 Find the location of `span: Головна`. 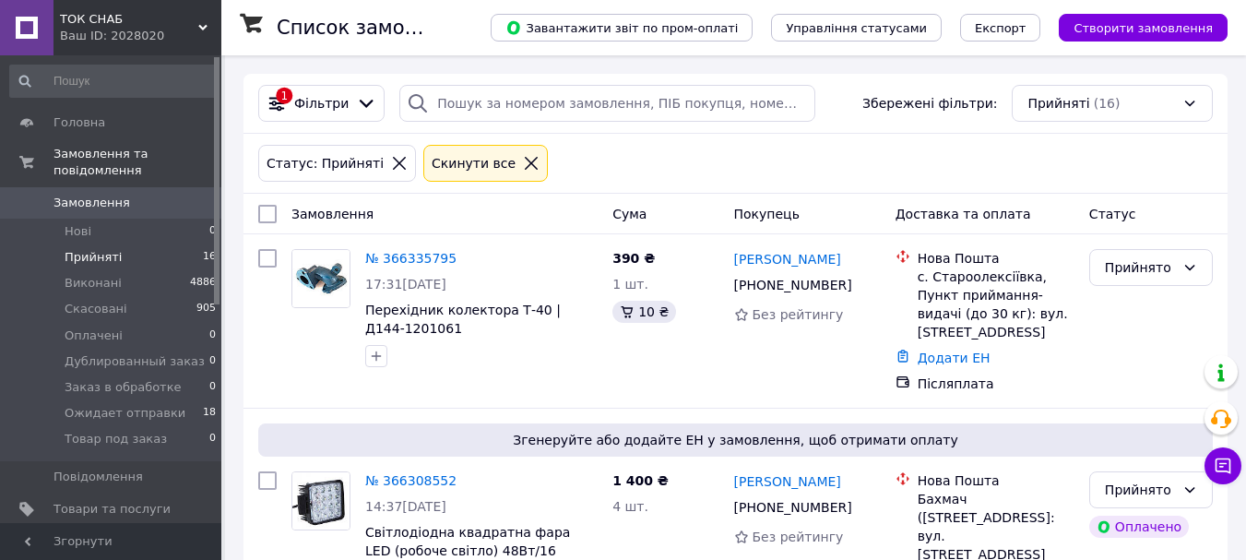

span: Головна is located at coordinates (79, 123).